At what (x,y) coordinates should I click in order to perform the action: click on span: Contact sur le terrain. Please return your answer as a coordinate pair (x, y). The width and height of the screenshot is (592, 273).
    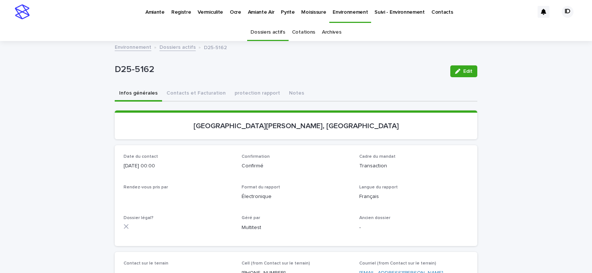
    Looking at the image, I should click on (146, 264).